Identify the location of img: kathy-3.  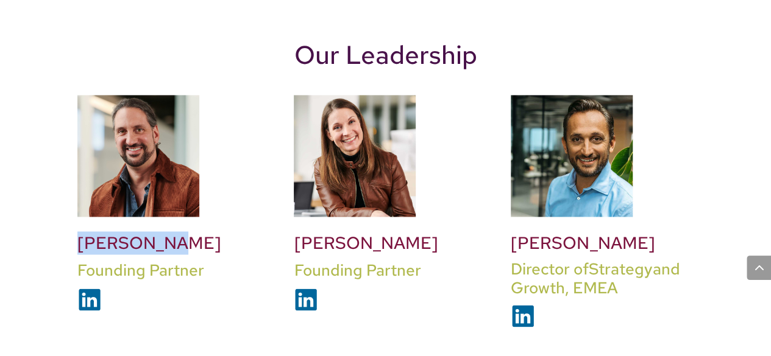
(355, 156).